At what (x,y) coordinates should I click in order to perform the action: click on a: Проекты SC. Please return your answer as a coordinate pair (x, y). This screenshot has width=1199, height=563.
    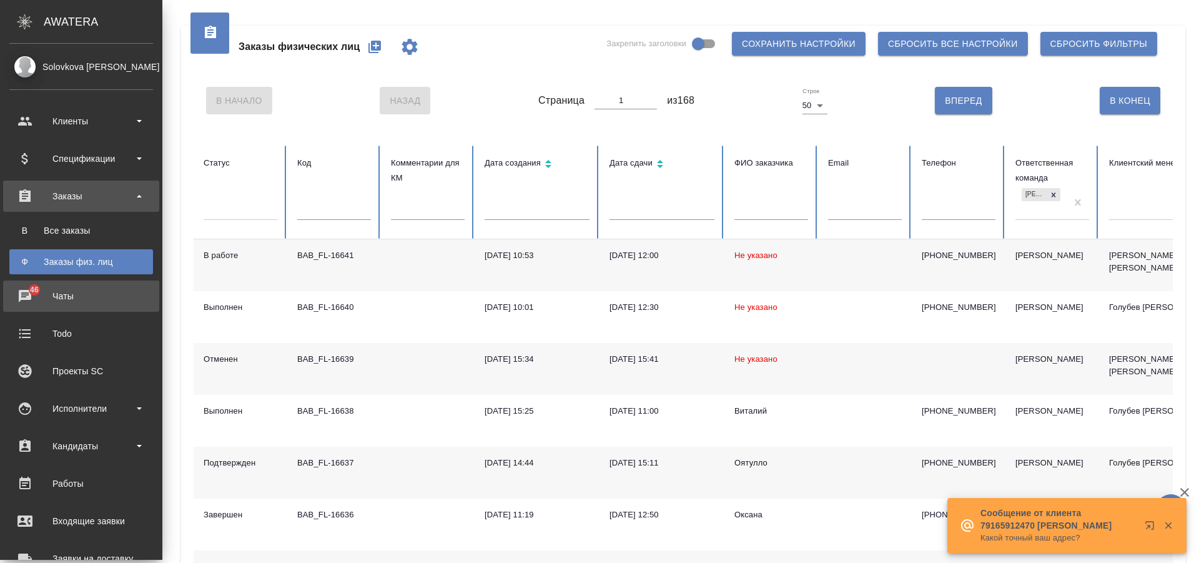
    Looking at the image, I should click on (81, 371).